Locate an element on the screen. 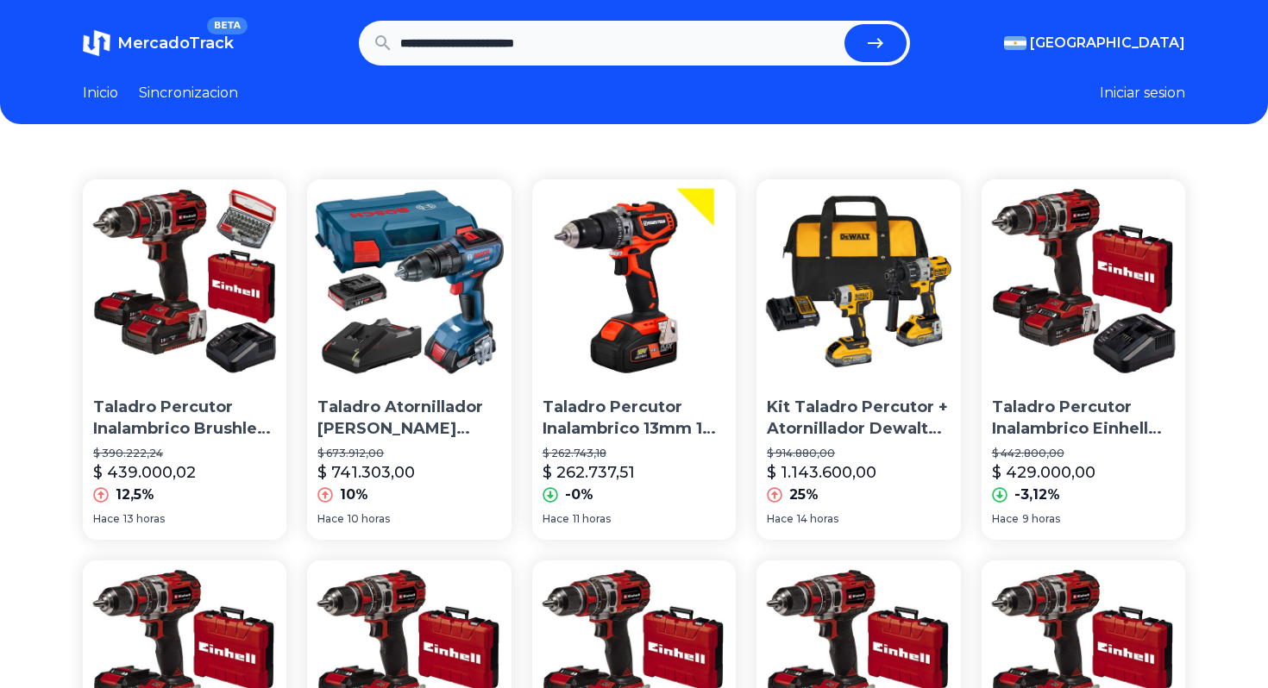 Image resolution: width=1268 pixels, height=688 pixels. img: Taladro Atornillador Bosch Brushless Percutor Gsb 18v-50 is located at coordinates (409, 281).